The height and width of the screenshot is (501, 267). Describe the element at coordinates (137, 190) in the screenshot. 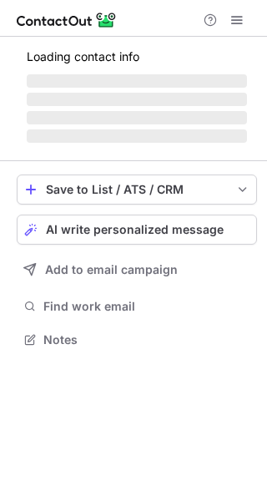

I see `div: Save to List / ATS / CRM` at that location.